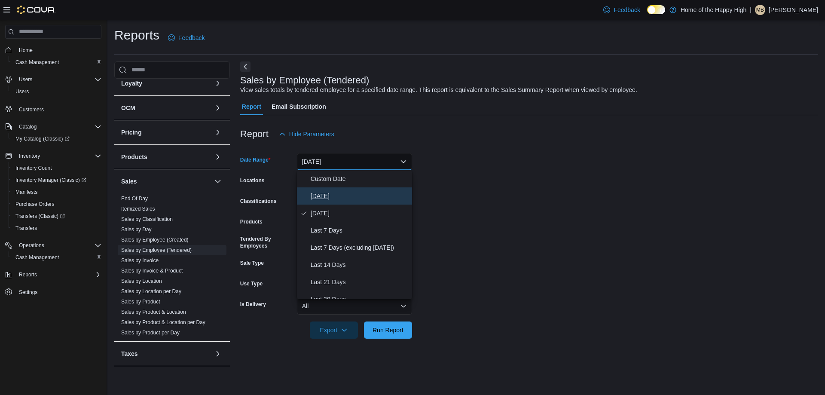  Describe the element at coordinates (360, 230) in the screenshot. I see `span: Last 7 Days` at that location.